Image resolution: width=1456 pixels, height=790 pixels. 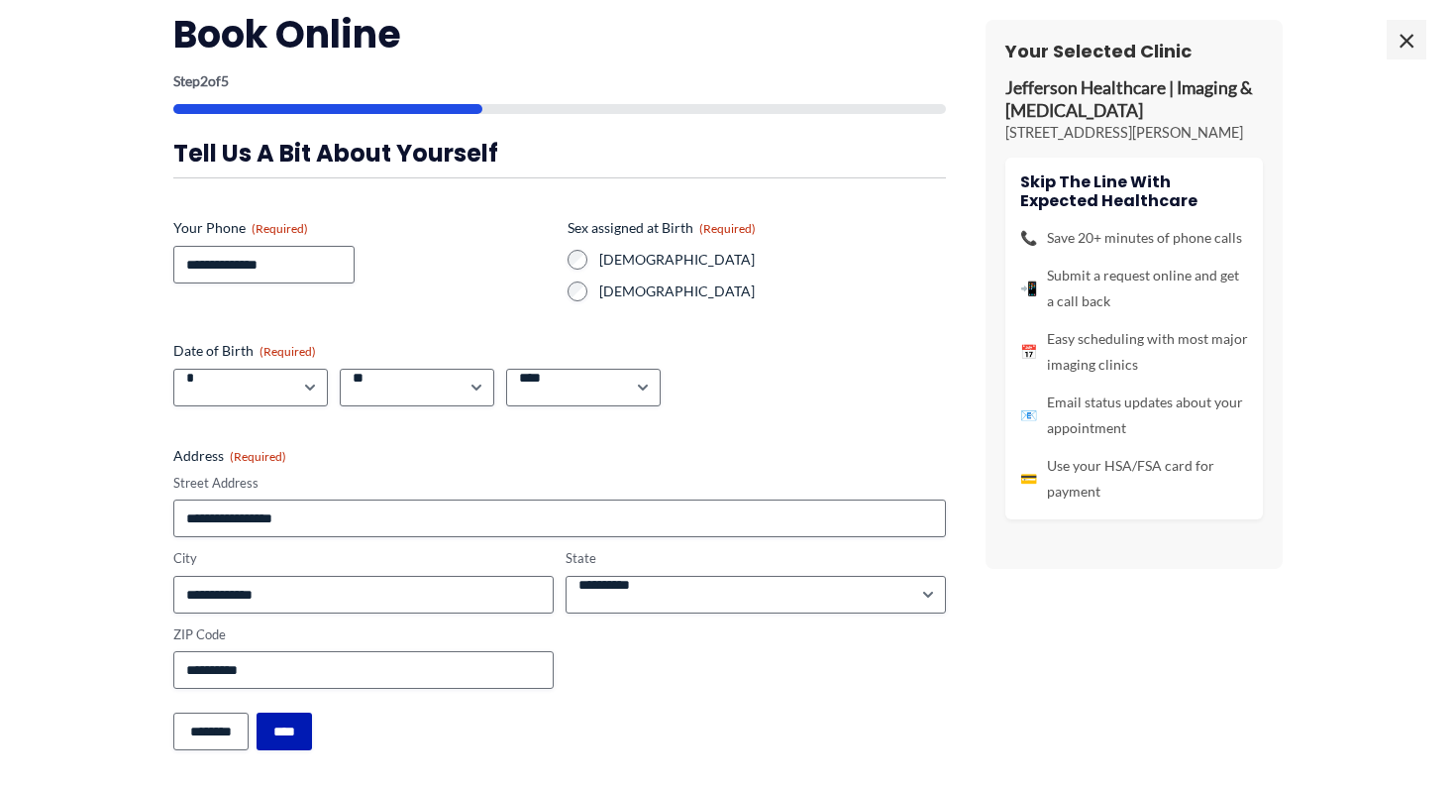 I want to click on label: Street Address, so click(x=560, y=483).